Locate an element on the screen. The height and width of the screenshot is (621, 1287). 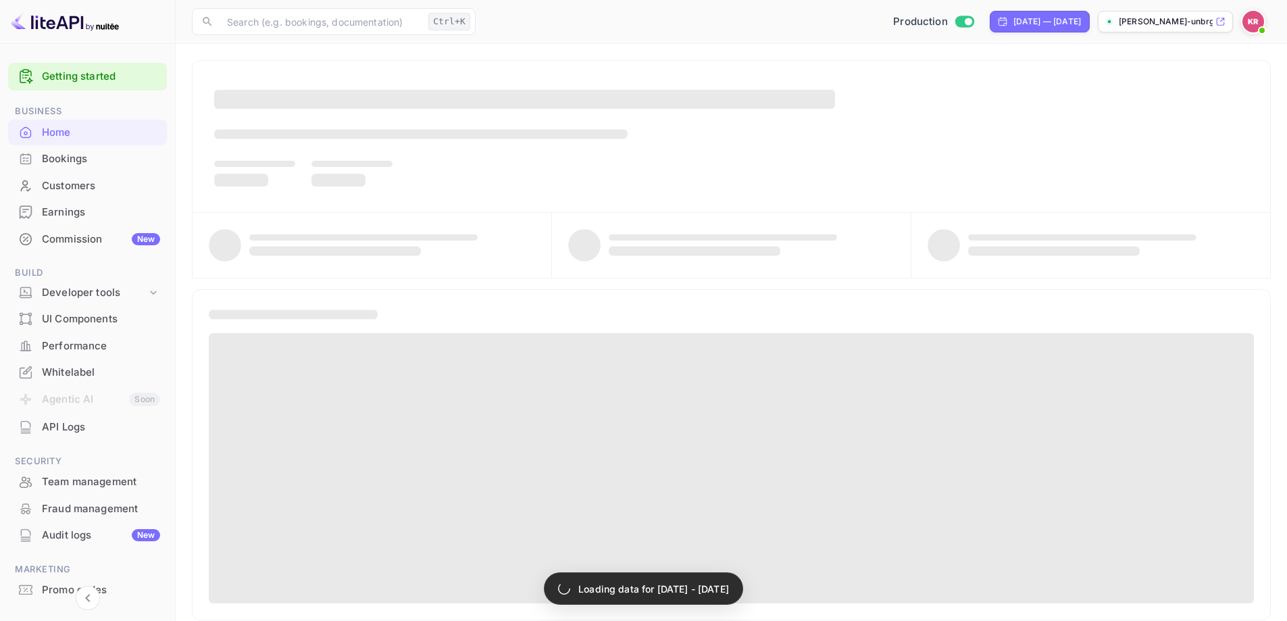
button: Collapse navigation is located at coordinates (88, 598).